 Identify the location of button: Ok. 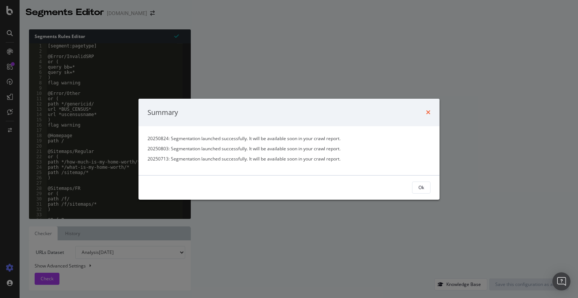
(421, 187).